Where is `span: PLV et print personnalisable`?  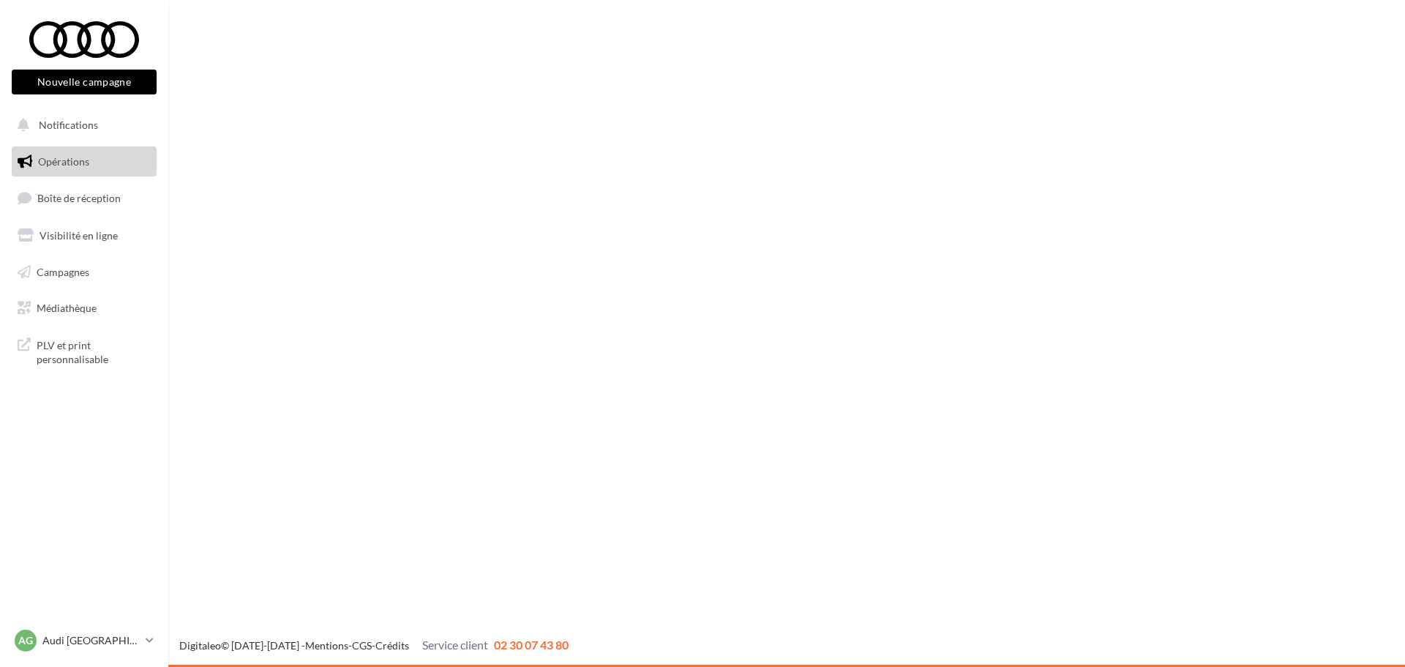
span: PLV et print personnalisable is located at coordinates (94, 350).